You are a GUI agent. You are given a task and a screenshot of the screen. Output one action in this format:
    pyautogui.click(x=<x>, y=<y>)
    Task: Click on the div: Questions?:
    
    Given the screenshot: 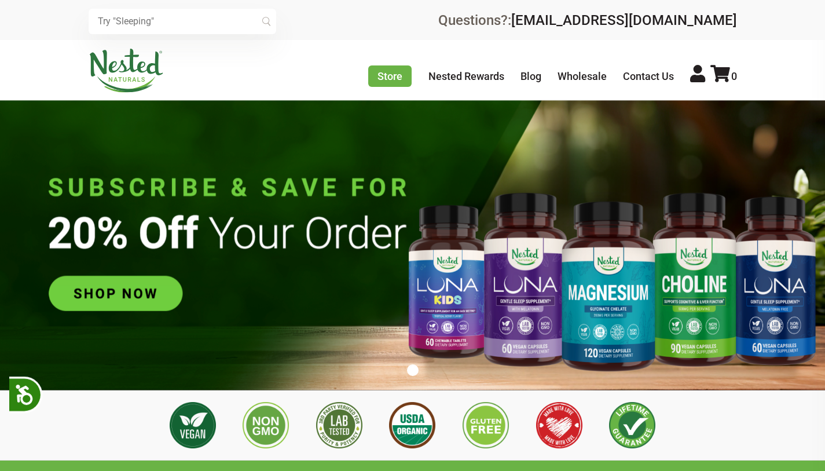 What is the action you would take?
    pyautogui.click(x=588, y=20)
    